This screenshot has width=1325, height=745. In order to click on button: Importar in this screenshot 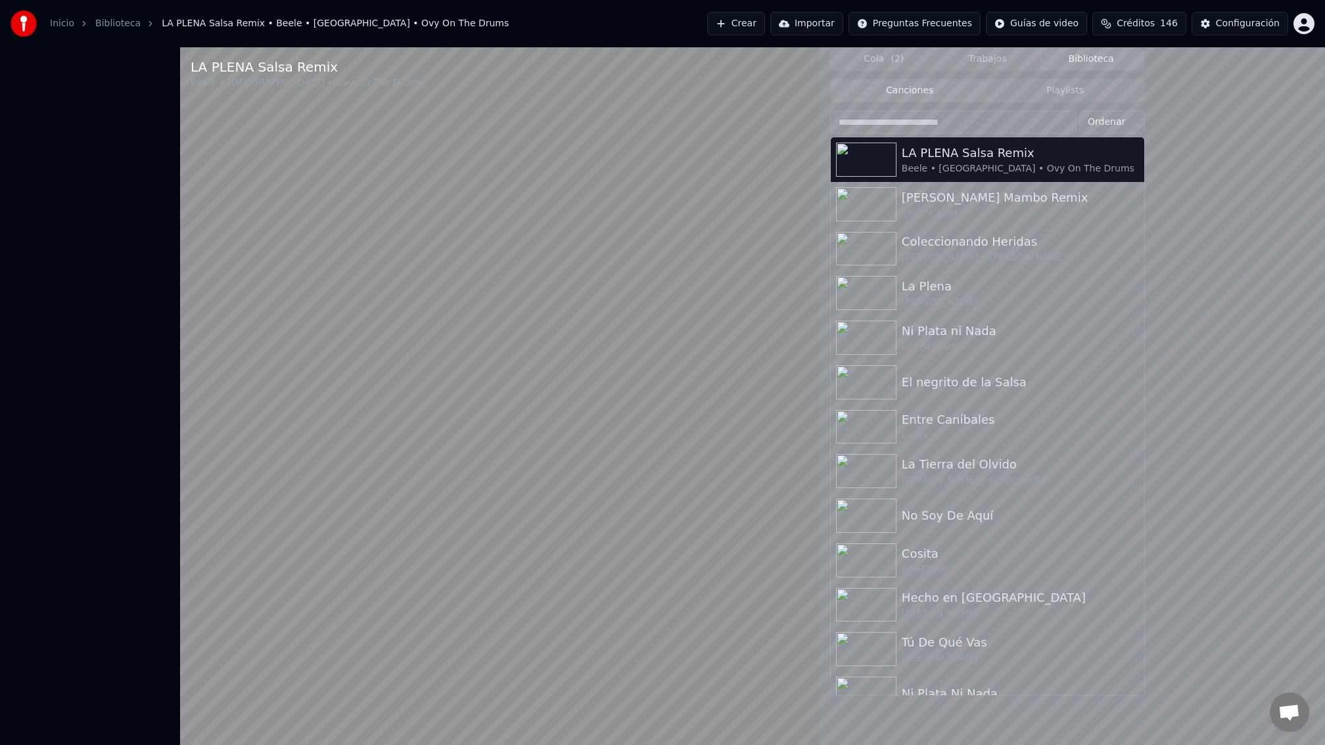, I will do `click(807, 24)`.